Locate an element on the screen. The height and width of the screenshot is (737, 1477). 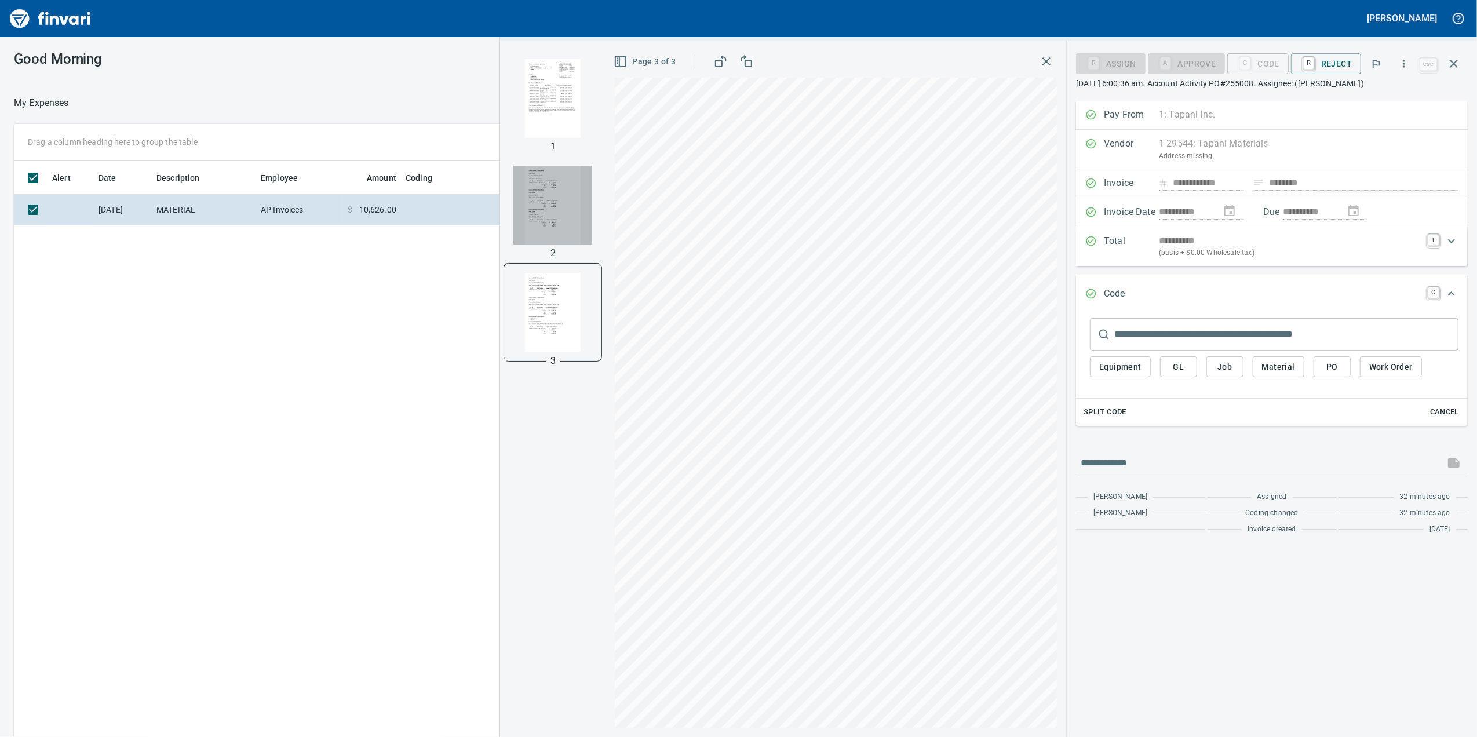
button: Cancel is located at coordinates (1444, 412).